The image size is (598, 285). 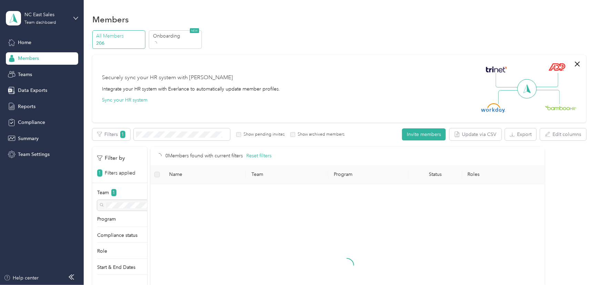 I want to click on button: Filters1, so click(x=111, y=134).